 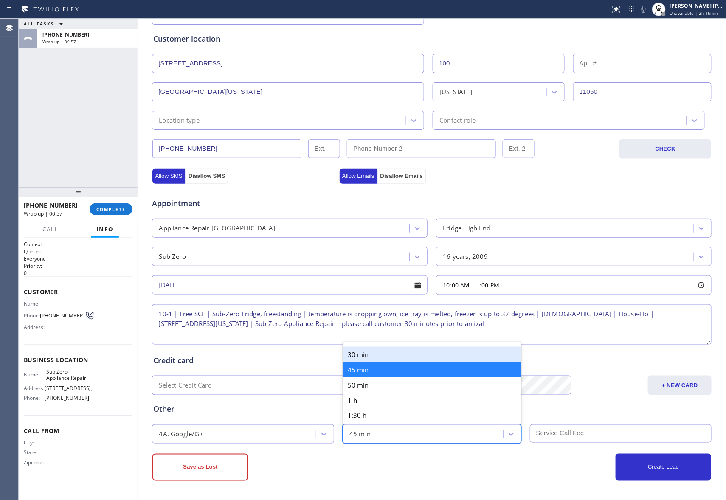 What do you see at coordinates (51, 229) in the screenshot?
I see `span: Call` at bounding box center [51, 229].